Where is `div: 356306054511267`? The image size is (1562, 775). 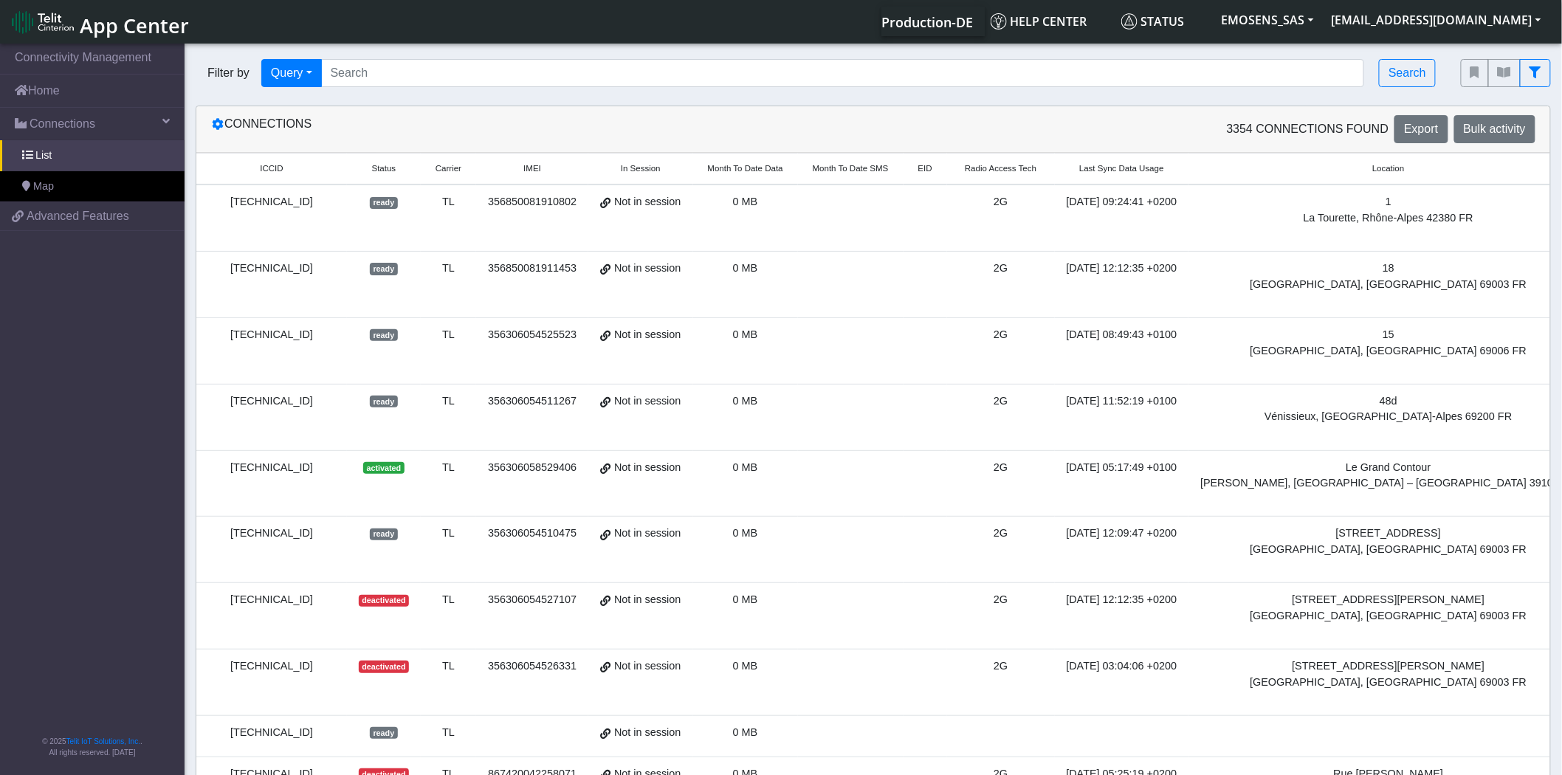 div: 356306054511267 is located at coordinates (532, 402).